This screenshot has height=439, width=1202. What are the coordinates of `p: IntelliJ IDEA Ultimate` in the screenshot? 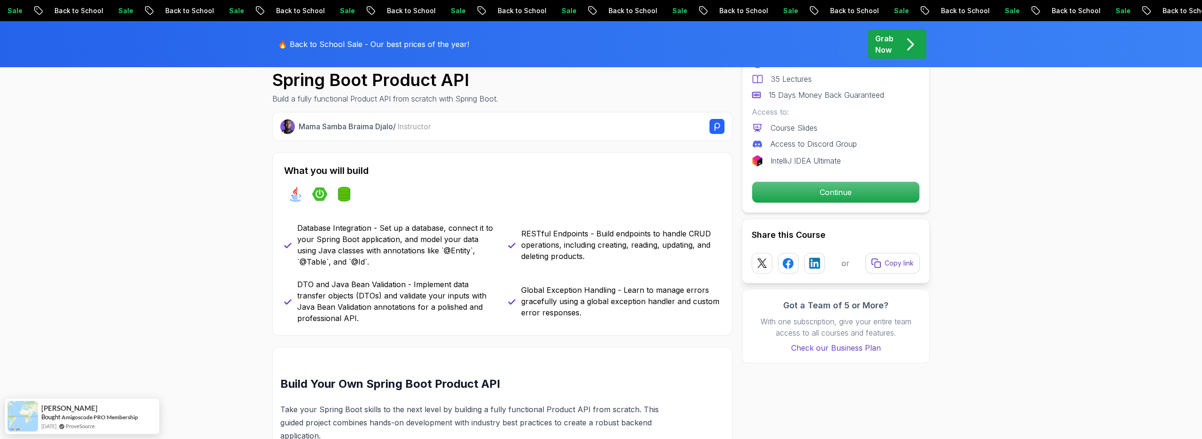 It's located at (806, 161).